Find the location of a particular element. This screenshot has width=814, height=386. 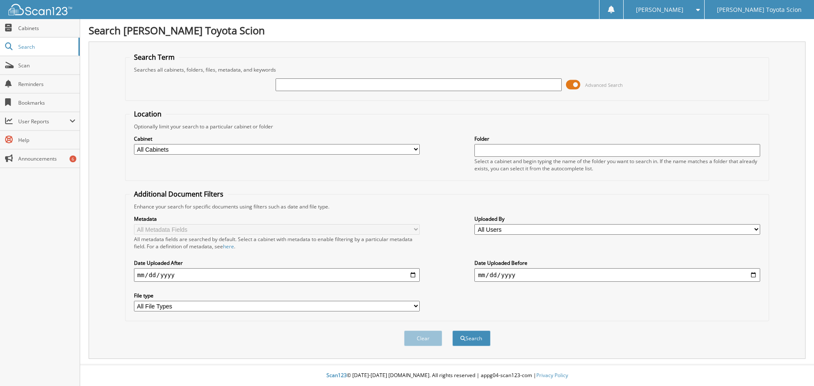

div: 6 is located at coordinates (73, 159).